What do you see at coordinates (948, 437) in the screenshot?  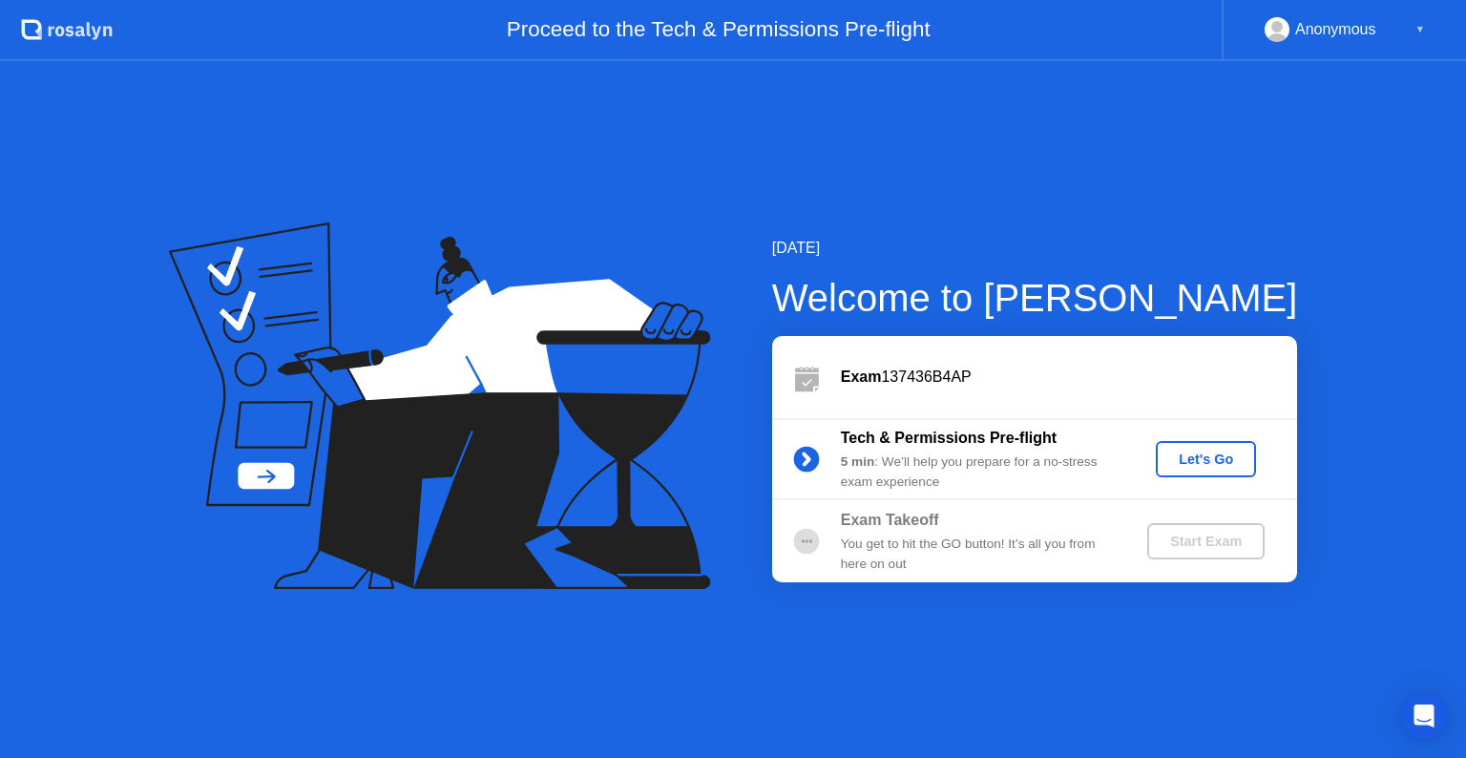 I see `b: Tech & Permissions Pre-flight` at bounding box center [948, 437].